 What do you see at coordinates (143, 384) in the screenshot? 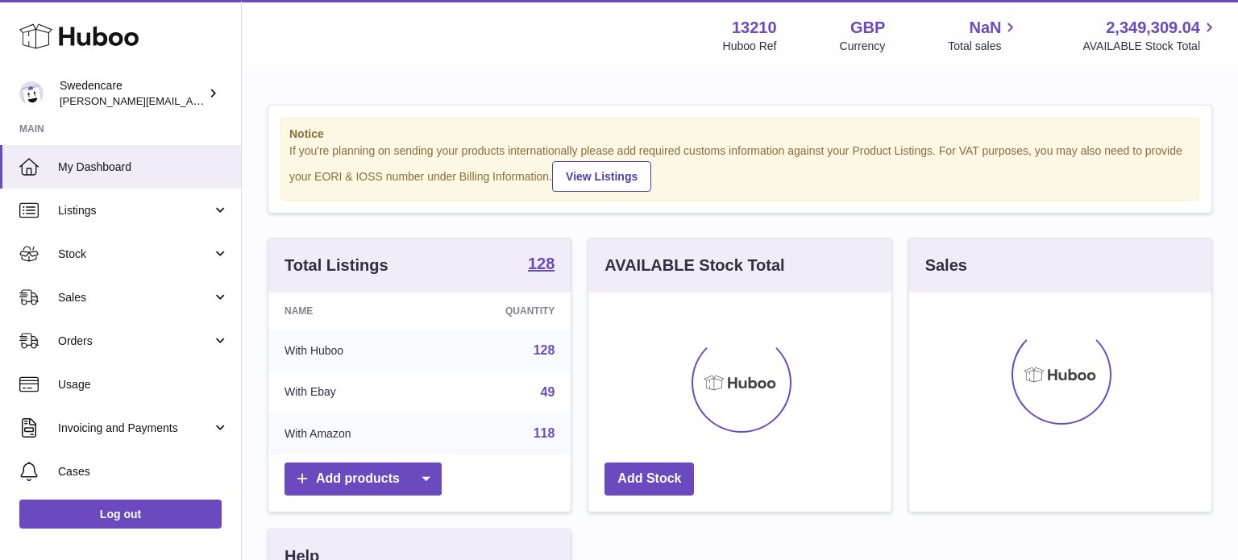
I see `span: Usage` at bounding box center [143, 384].